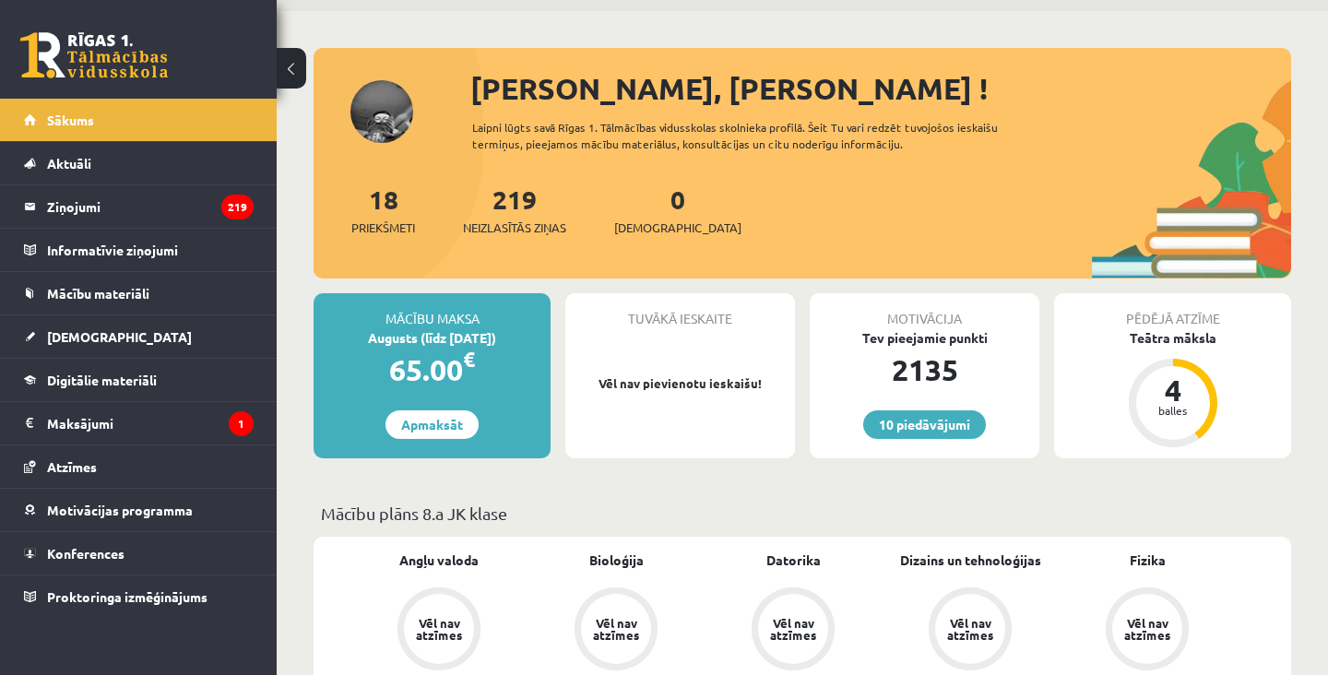 The width and height of the screenshot is (1328, 675). I want to click on a: Datorika, so click(793, 560).